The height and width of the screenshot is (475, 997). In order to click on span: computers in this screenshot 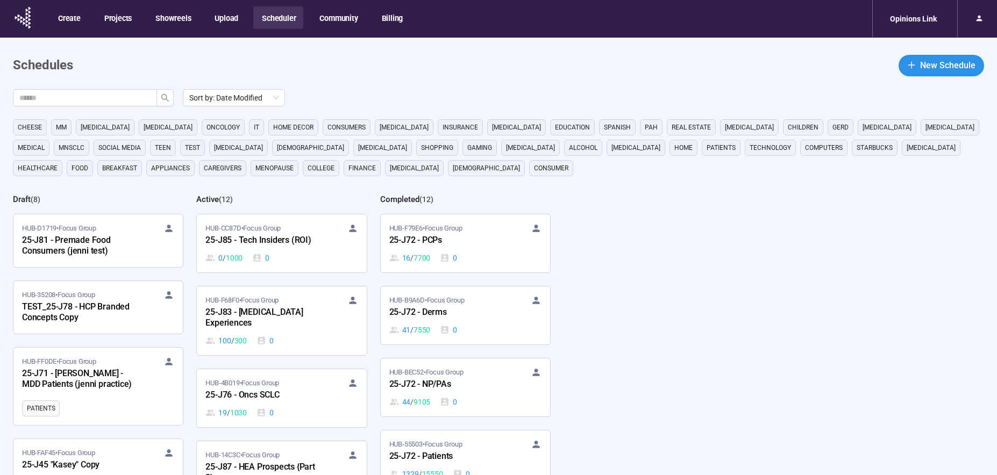, I will do `click(824, 148)`.